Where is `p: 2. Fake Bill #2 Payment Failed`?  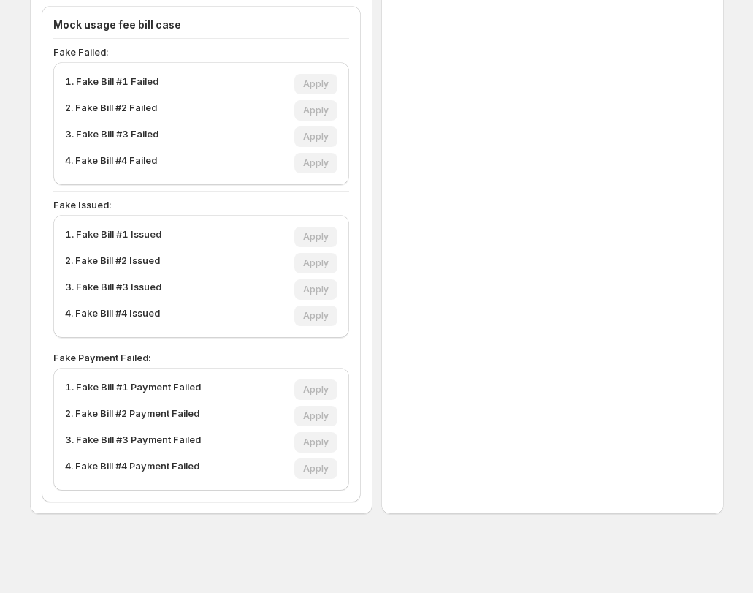 p: 2. Fake Bill #2 Payment Failed is located at coordinates (132, 416).